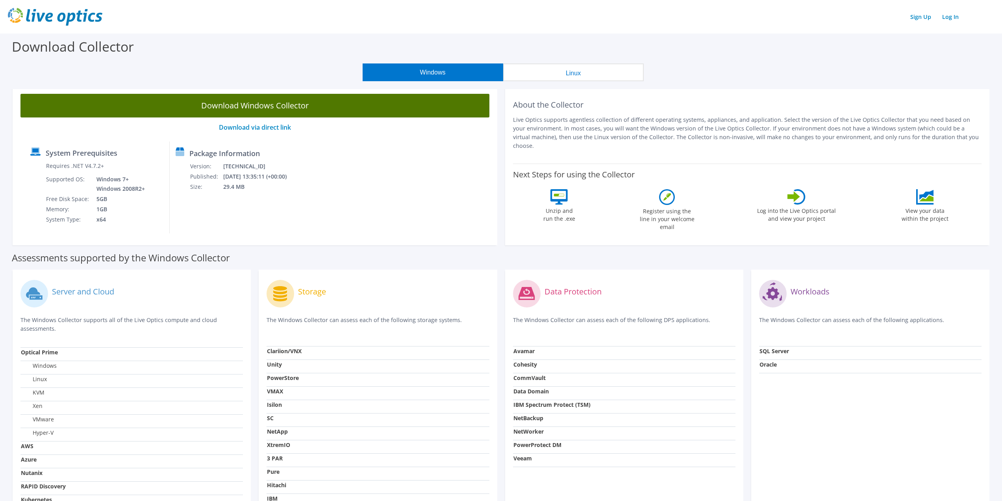 The height and width of the screenshot is (501, 1002). Describe the element at coordinates (75, 166) in the screenshot. I see `label: Requires .NET V4.7.2+` at that location.